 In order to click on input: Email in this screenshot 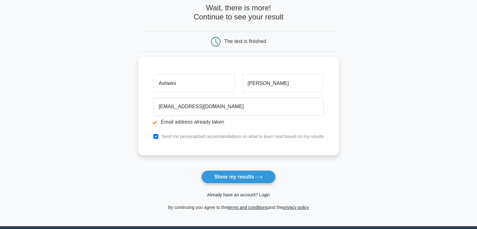, I will do `click(238, 107)`.